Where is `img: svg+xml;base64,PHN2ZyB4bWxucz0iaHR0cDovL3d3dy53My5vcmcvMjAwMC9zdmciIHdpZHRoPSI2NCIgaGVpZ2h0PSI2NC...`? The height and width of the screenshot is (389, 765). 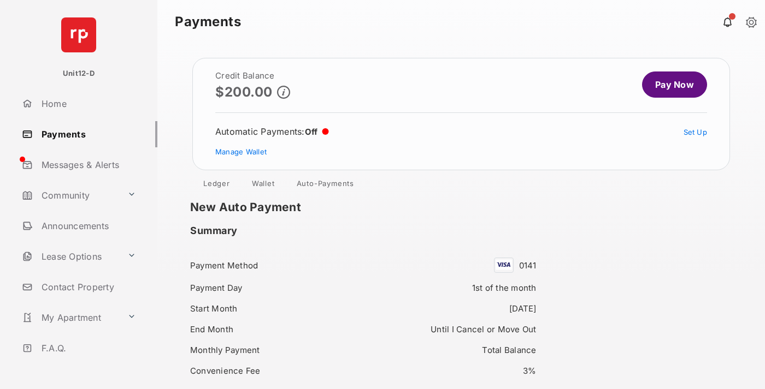
img: svg+xml;base64,PHN2ZyB4bWxucz0iaHR0cDovL3d3dy53My5vcmcvMjAwMC9zdmciIHdpZHRoPSI2NCIgaGVpZ2h0PSI2NC... is located at coordinates (79, 35).